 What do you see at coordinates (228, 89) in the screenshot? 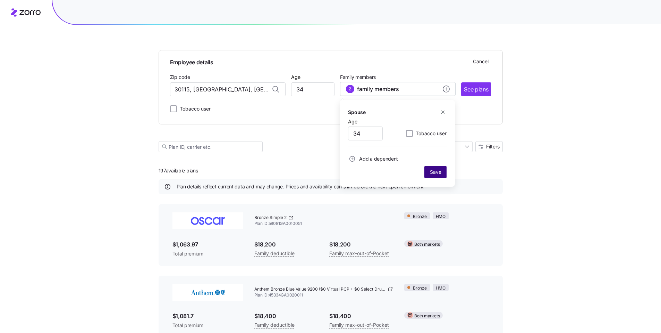
I see `input: Zip code` at bounding box center [228, 89].